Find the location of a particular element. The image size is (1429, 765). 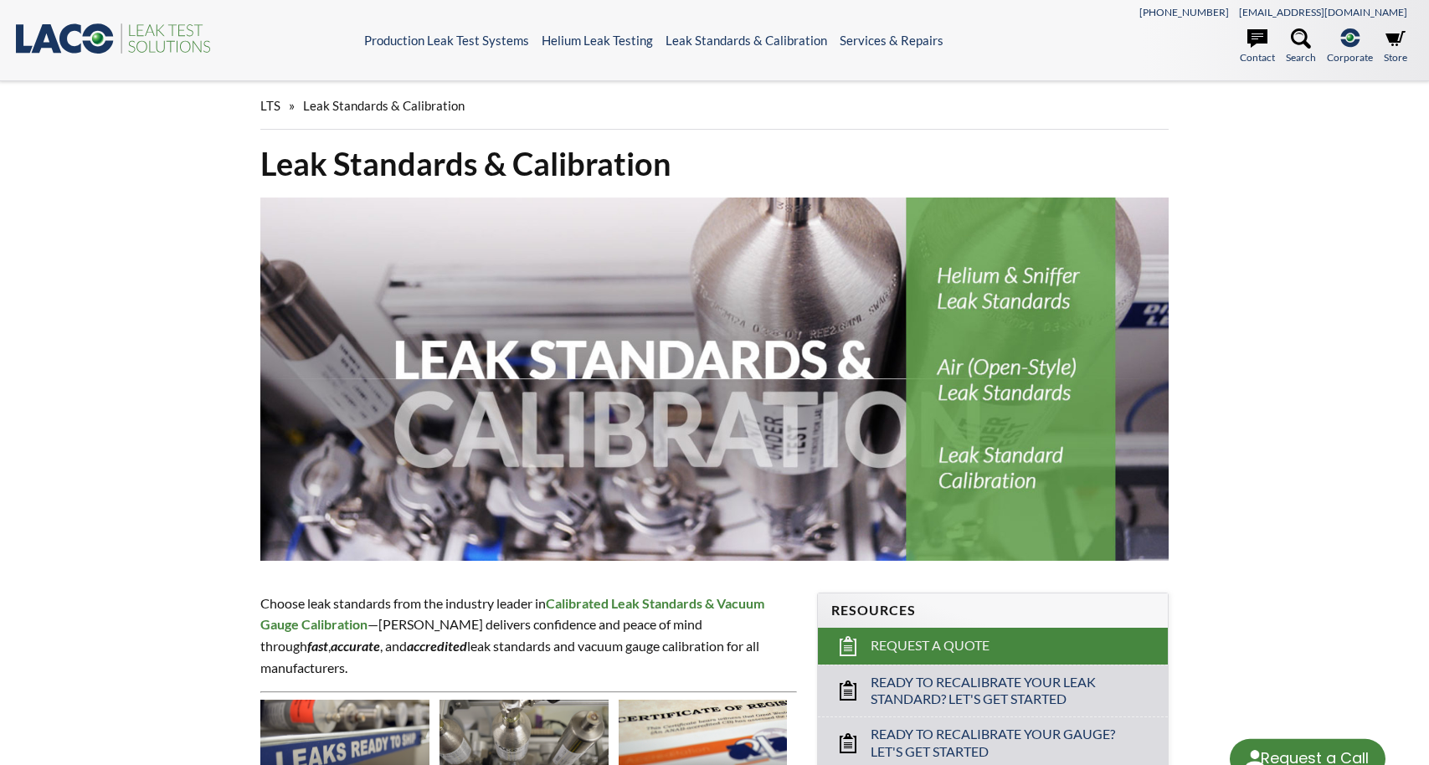

a: Helium Leak Testing is located at coordinates (597, 40).